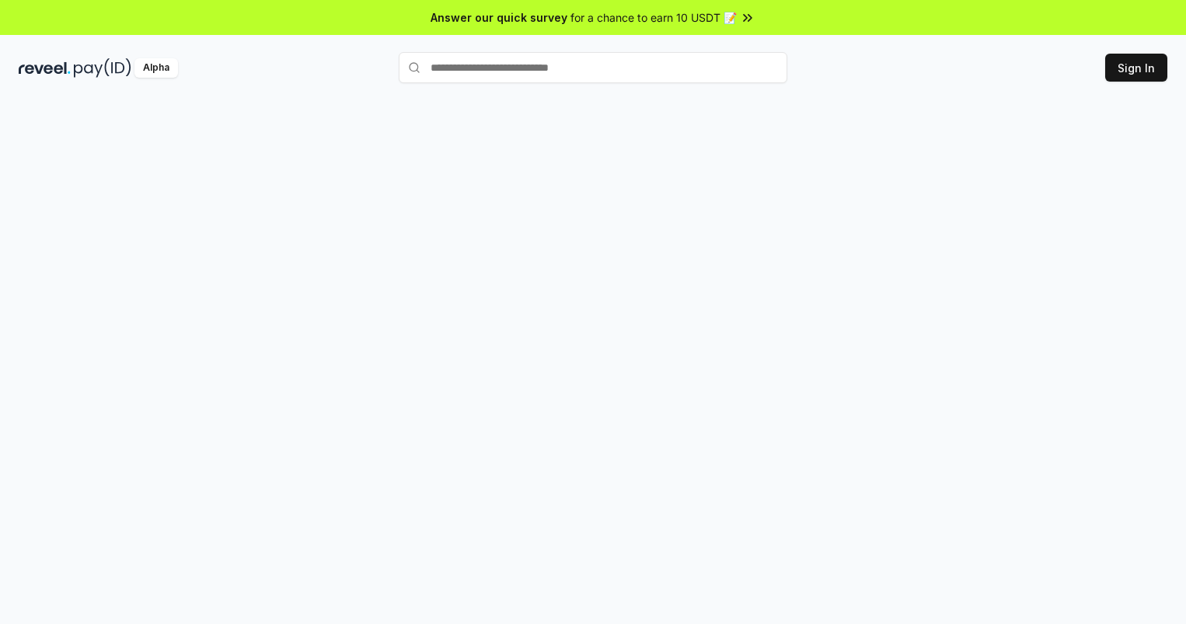 The image size is (1186, 624). Describe the element at coordinates (1136, 68) in the screenshot. I see `button: Sign In` at that location.